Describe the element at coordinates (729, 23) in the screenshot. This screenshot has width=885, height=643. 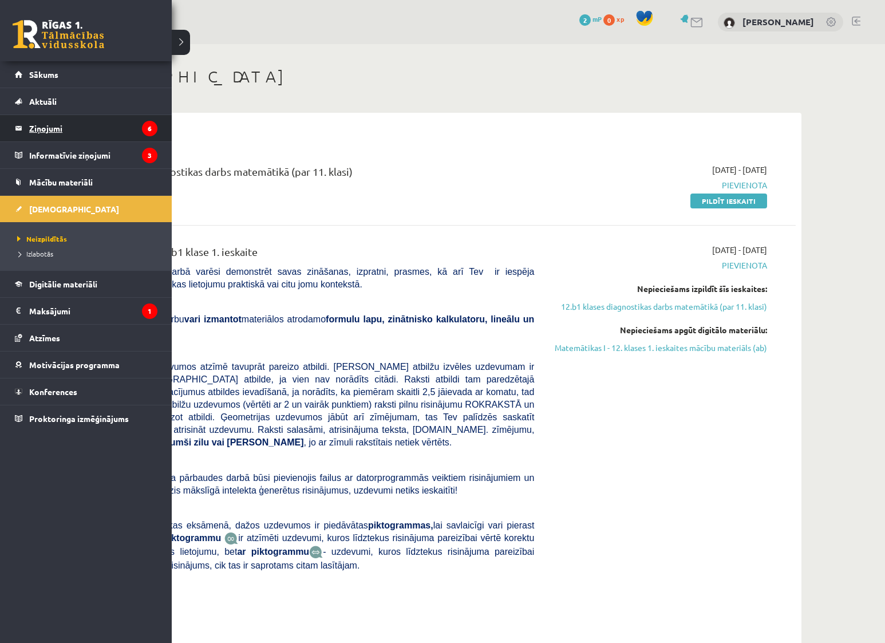
I see `img: Nikoletta Gruzdiņa` at that location.